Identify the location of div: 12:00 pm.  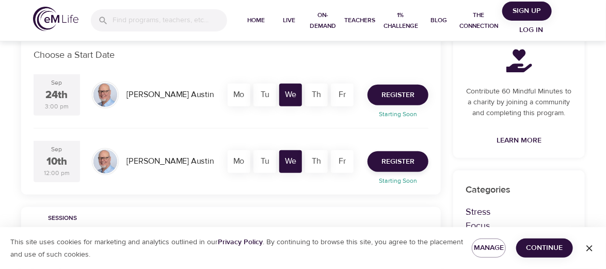
(57, 173).